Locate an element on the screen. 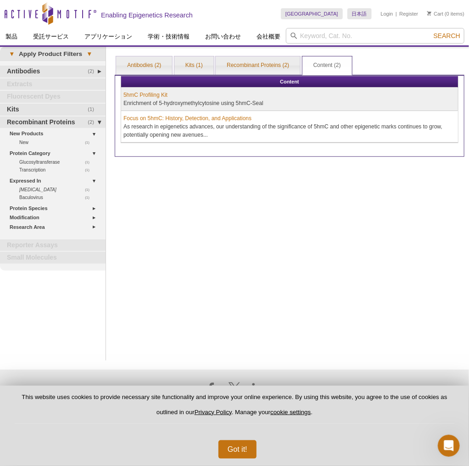 This screenshot has height=466, width=469. a: 5hmC Profiling Kit is located at coordinates (145, 95).